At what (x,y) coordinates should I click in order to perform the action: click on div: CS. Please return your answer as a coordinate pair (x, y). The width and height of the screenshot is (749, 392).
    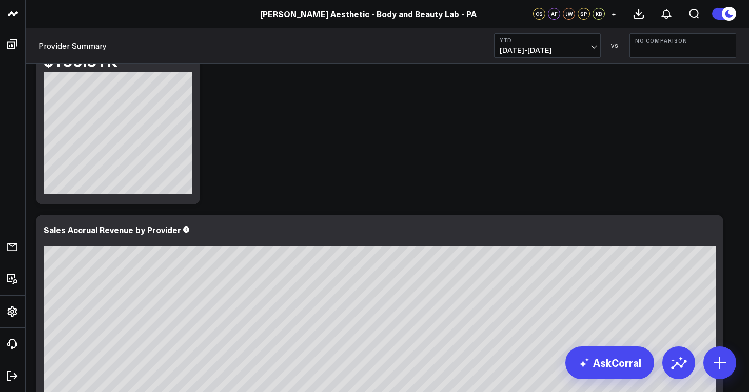
    Looking at the image, I should click on (539, 14).